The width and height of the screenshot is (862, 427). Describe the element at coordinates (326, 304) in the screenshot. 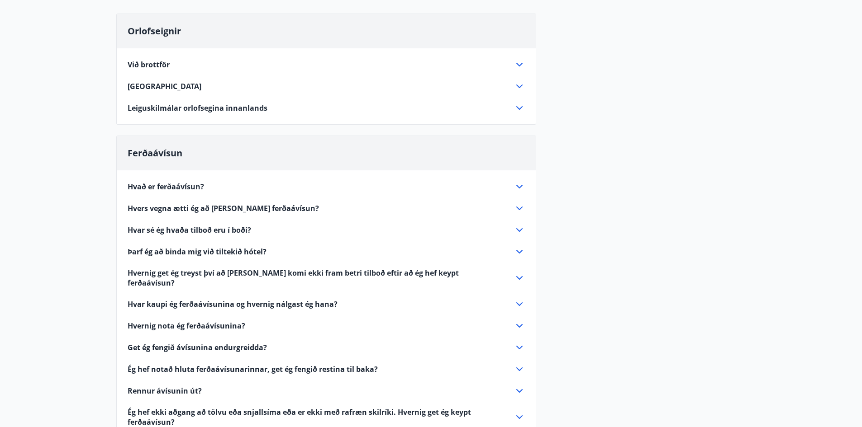

I see `div: Hvar kaupi ég ferðaávísunina og hvernig nálgast ég hana?` at that location.